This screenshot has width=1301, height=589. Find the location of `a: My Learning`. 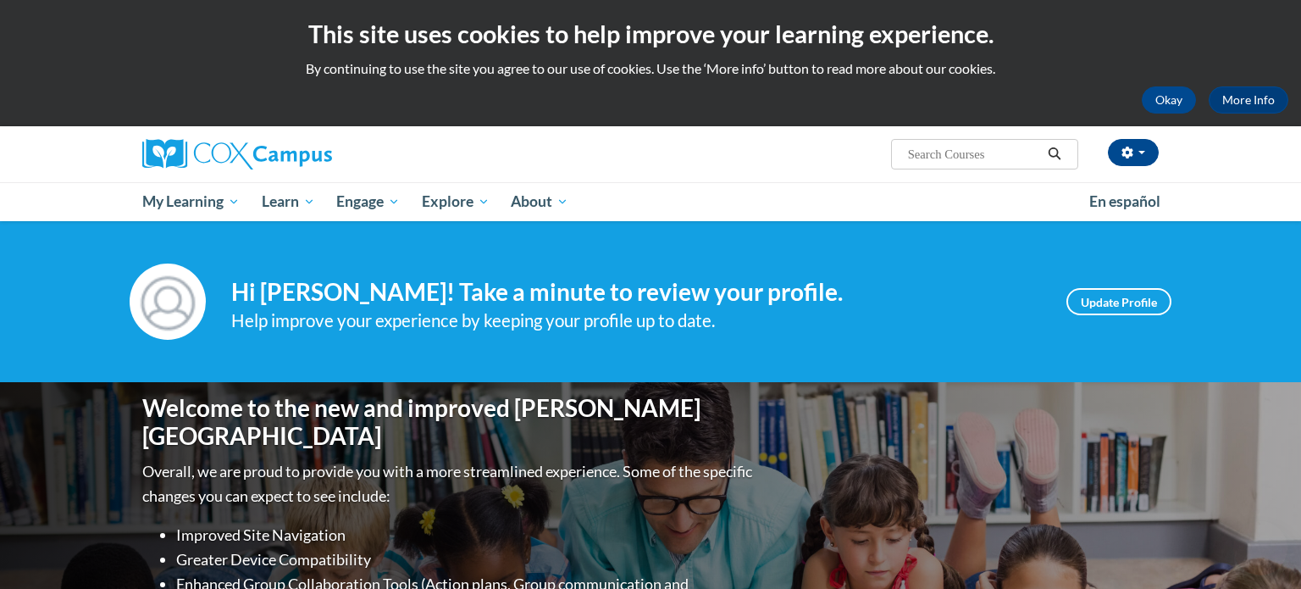

a: My Learning is located at coordinates (191, 202).